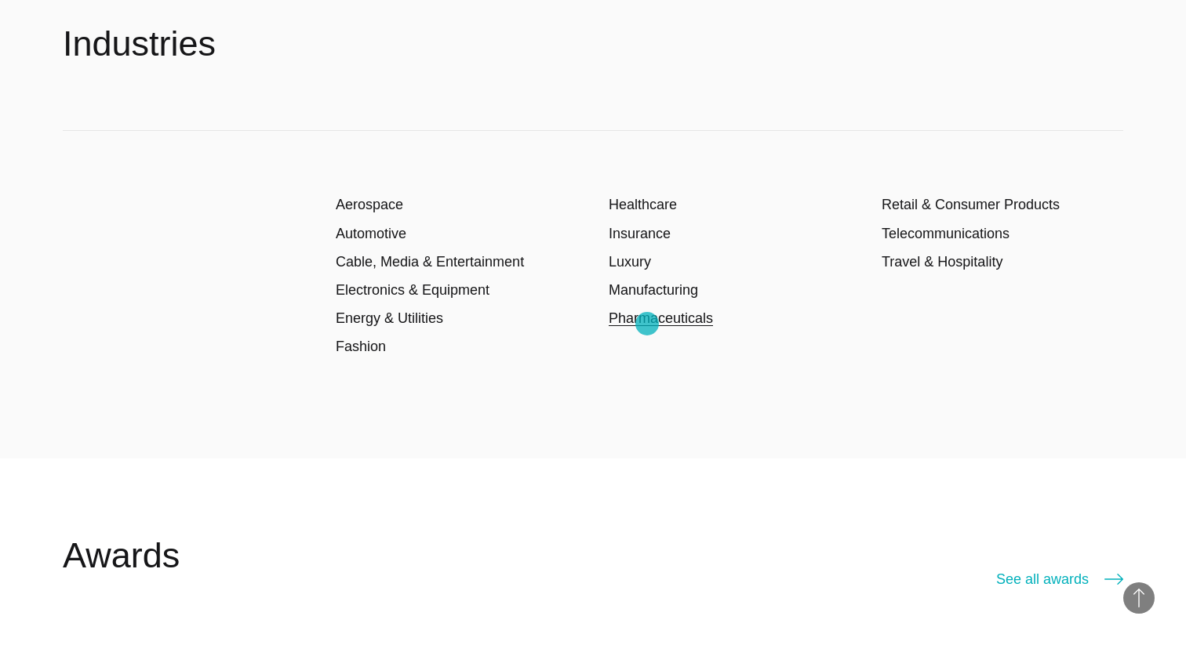 This screenshot has height=645, width=1186. I want to click on button: Back to Top, so click(1139, 598).